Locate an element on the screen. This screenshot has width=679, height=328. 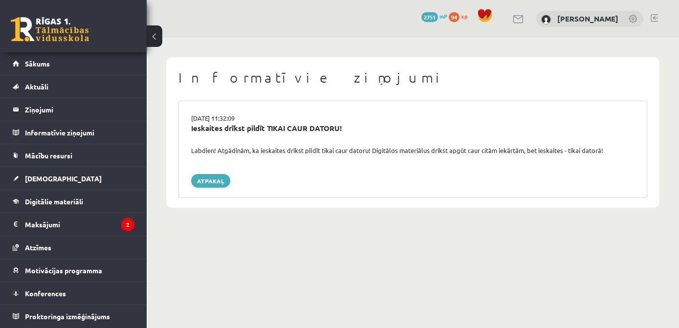
span: Aktuāli is located at coordinates (37, 86).